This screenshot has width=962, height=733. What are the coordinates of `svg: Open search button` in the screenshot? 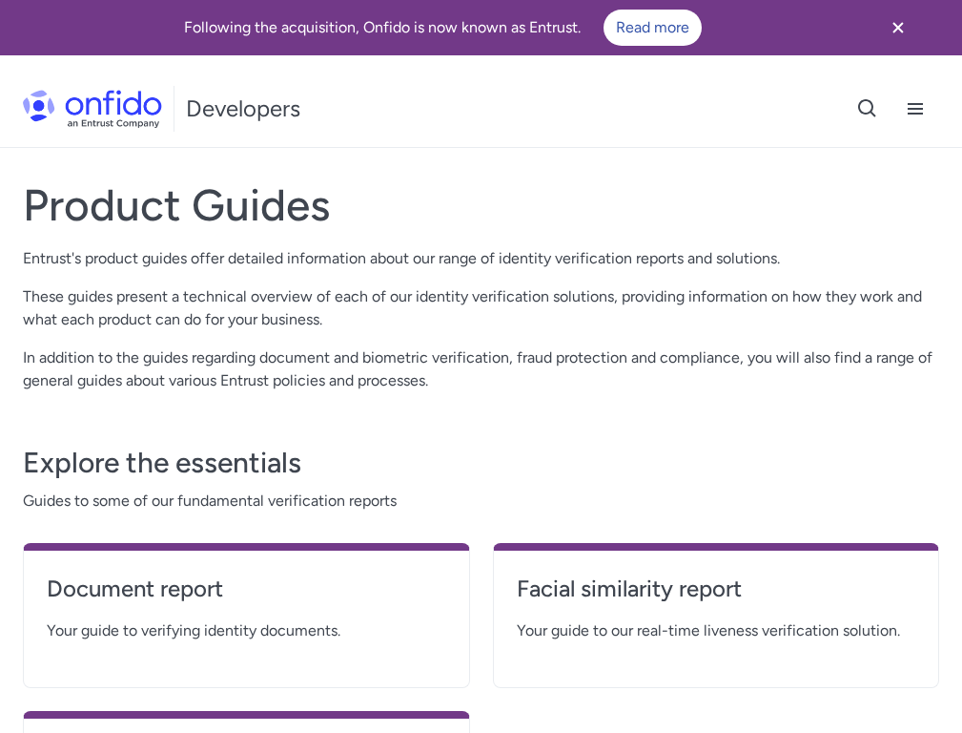 It's located at (868, 109).